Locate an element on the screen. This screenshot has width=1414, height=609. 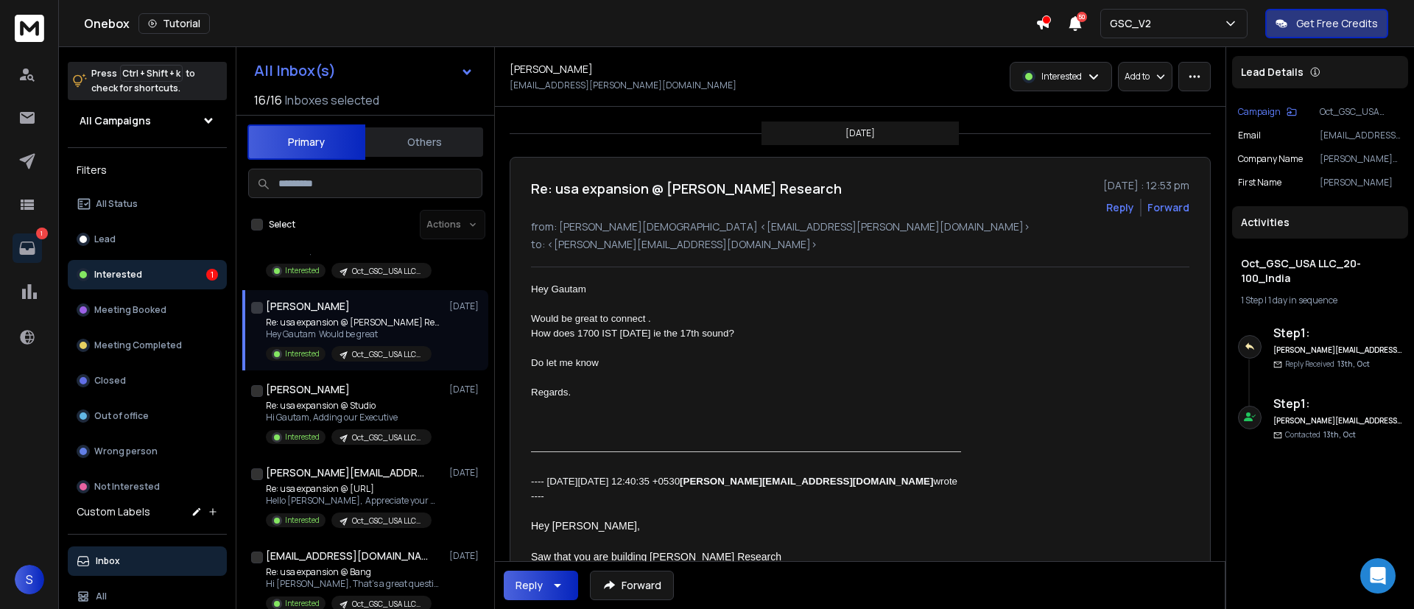
p: Out of office is located at coordinates (122, 416).